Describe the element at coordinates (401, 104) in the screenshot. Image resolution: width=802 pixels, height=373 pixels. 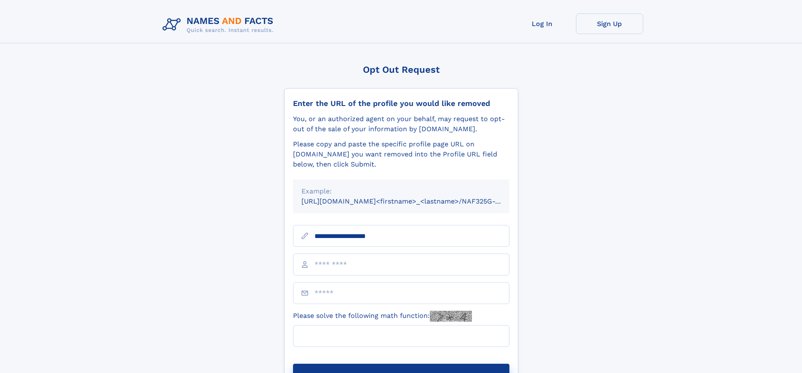
I see `div: Enter the URL of the profile you would like removed` at that location.